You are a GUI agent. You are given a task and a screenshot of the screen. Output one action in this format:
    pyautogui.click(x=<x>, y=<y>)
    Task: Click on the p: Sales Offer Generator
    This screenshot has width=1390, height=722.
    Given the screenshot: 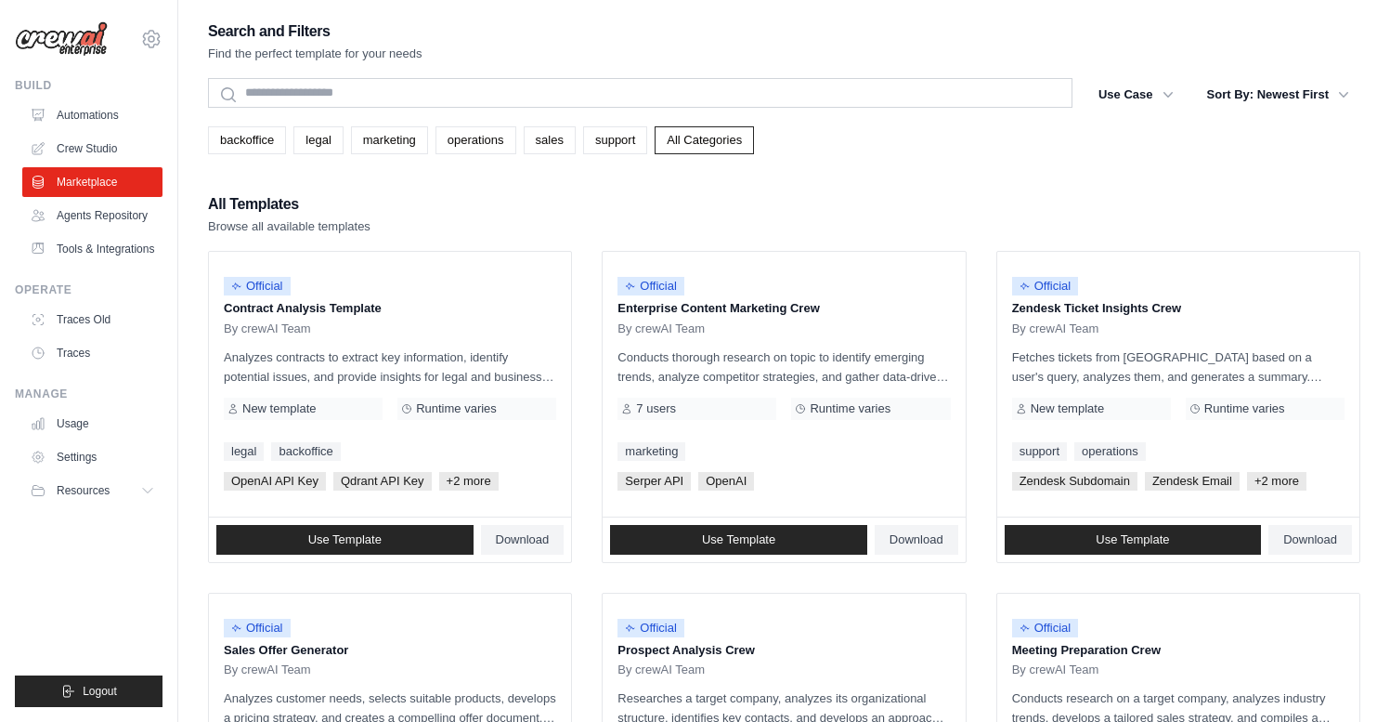 What is the action you would take?
    pyautogui.click(x=390, y=650)
    